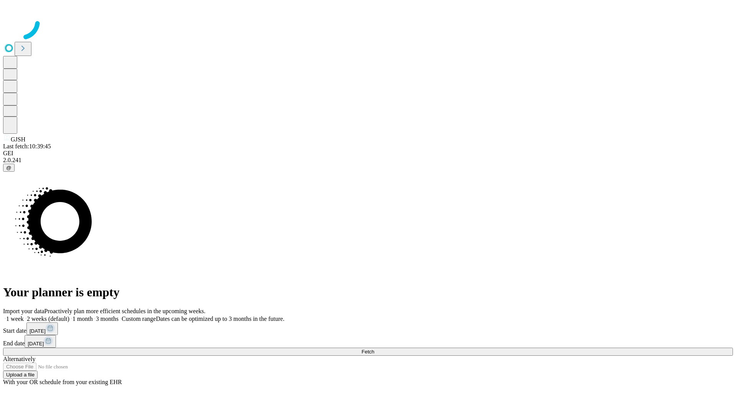  Describe the element at coordinates (138, 319) in the screenshot. I see `span: Custom range` at that location.